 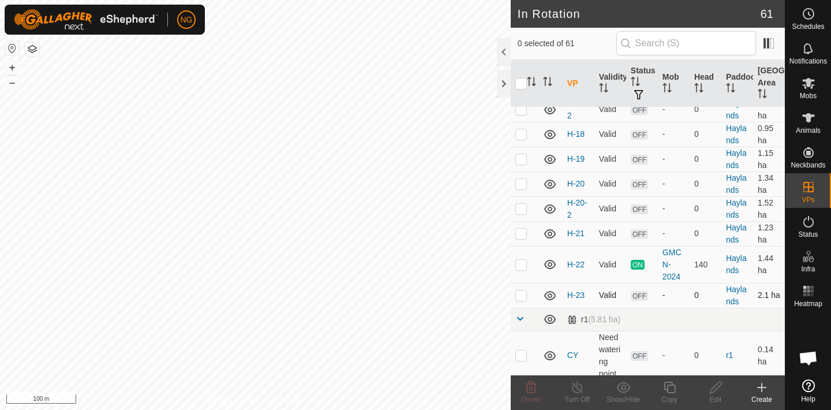 What do you see at coordinates (32, 49) in the screenshot?
I see `button: Map Layers` at bounding box center [32, 49].